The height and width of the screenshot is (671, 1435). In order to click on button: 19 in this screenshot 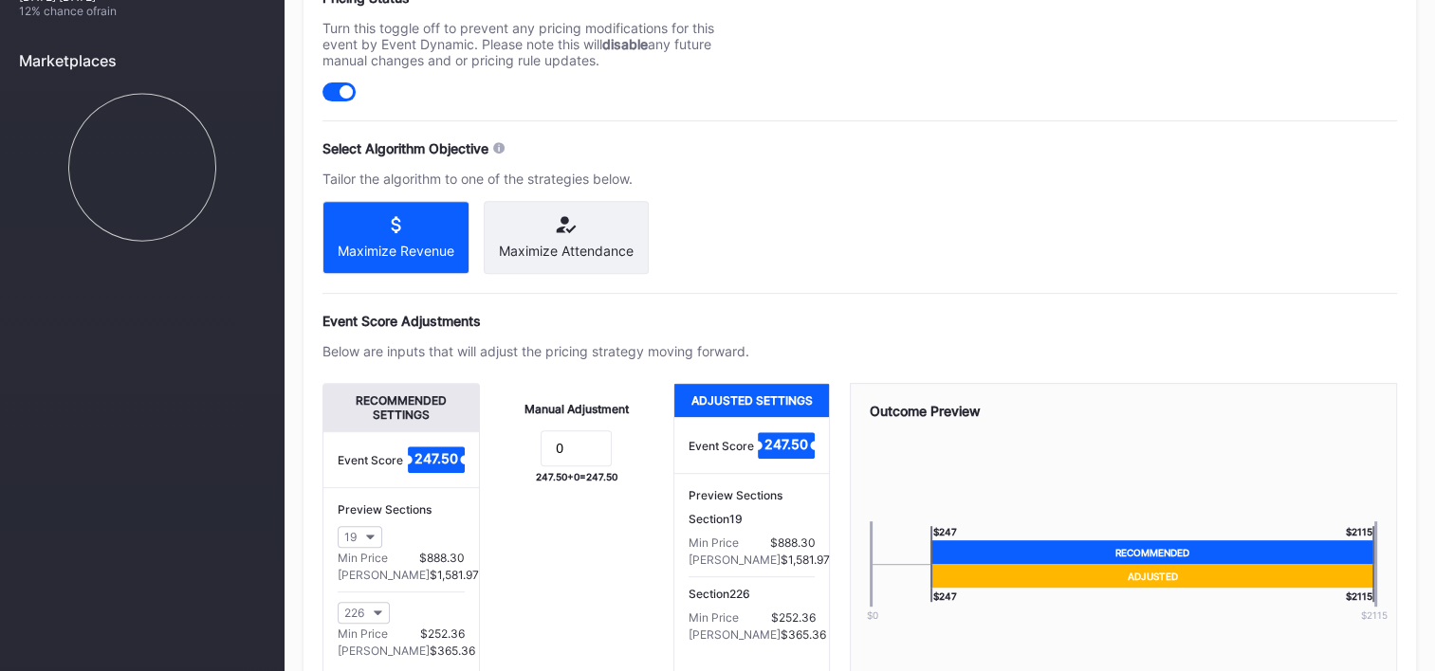, I will do `click(359, 537)`.